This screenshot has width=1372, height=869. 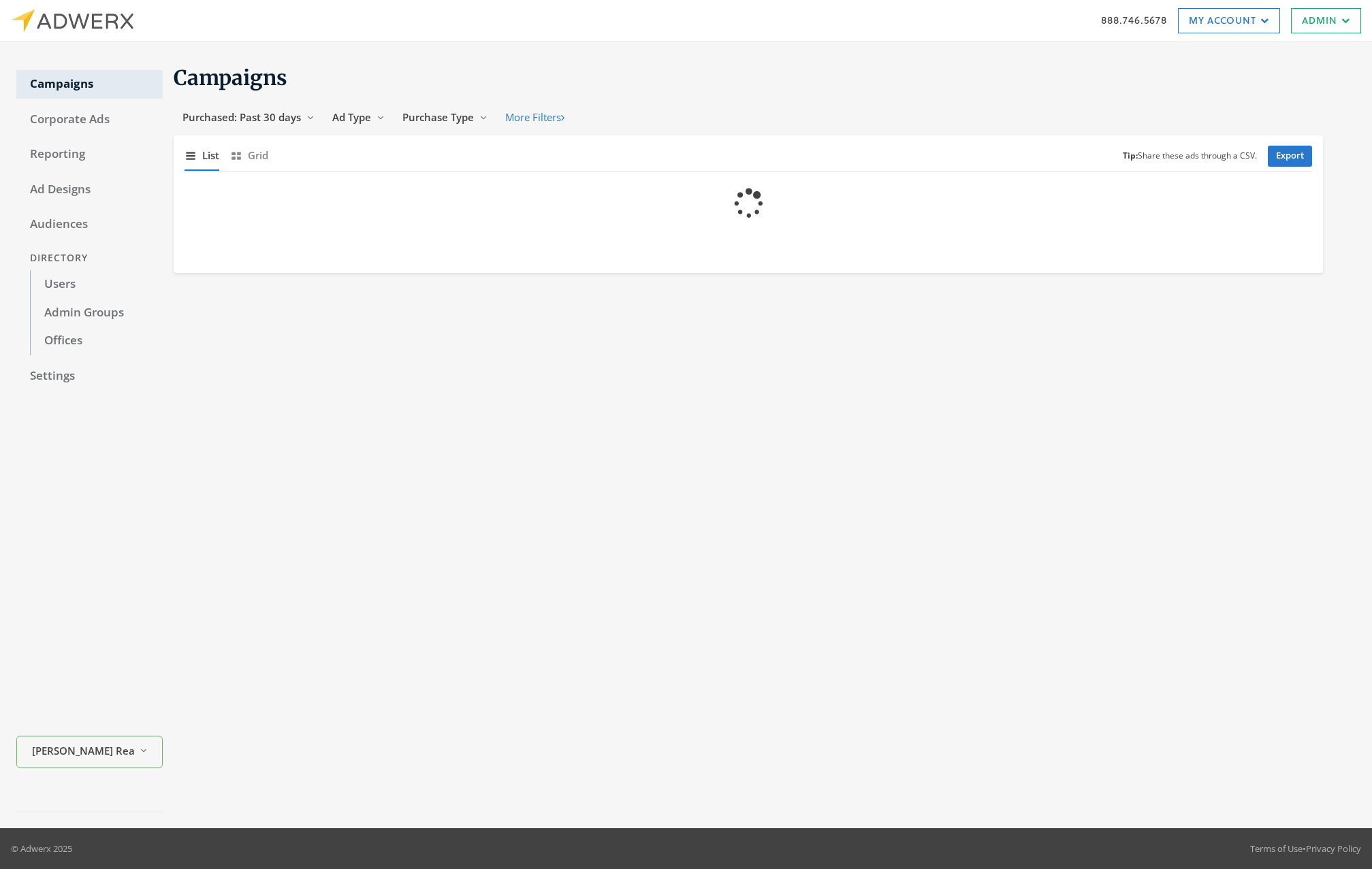 I want to click on a: Audiences, so click(x=89, y=225).